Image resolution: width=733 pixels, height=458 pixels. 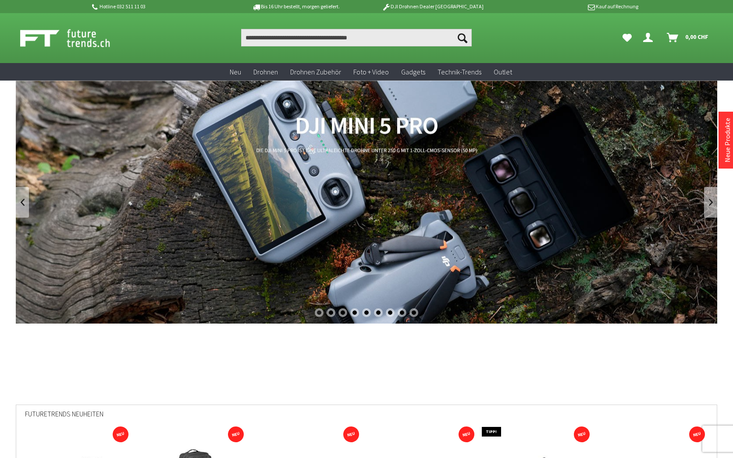 I want to click on a: Drohnen Zubehör, so click(x=316, y=72).